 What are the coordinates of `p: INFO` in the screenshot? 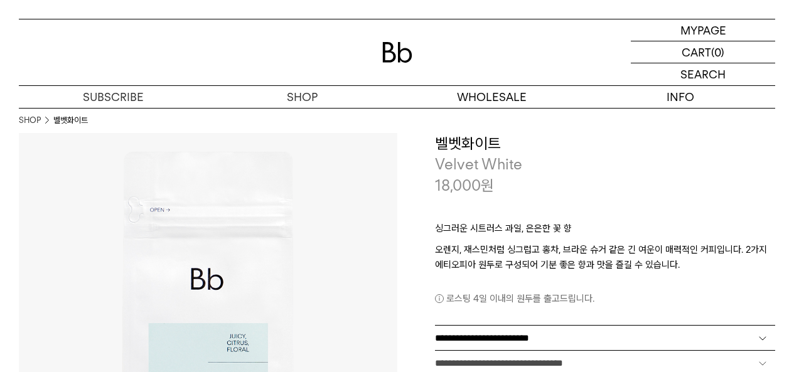 It's located at (680, 97).